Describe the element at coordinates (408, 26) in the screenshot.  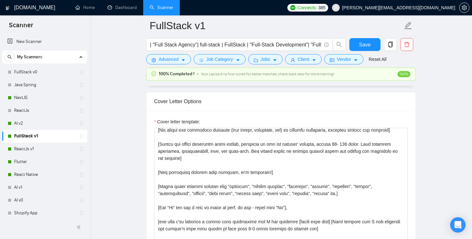
I see `span: edit` at that location.